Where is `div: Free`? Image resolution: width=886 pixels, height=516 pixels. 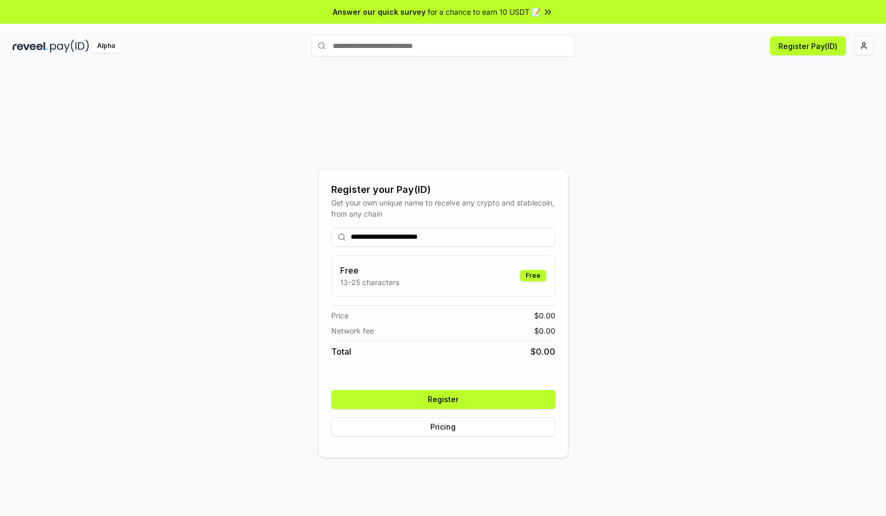
div: Free is located at coordinates (533, 276).